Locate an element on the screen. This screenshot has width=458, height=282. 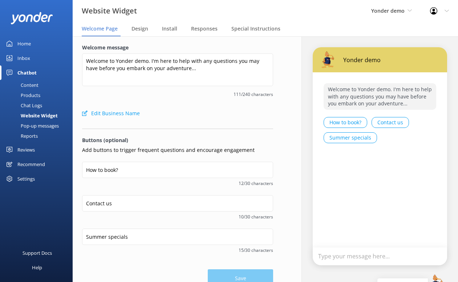
a: Website Widget is located at coordinates (39, 116).